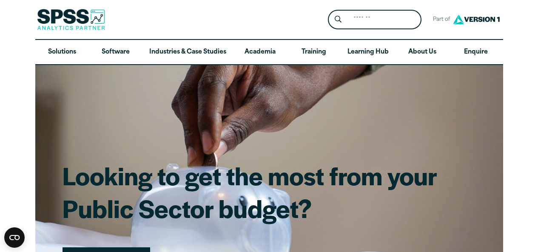  Describe the element at coordinates (188, 52) in the screenshot. I see `a: Industries & Case Studies` at that location.